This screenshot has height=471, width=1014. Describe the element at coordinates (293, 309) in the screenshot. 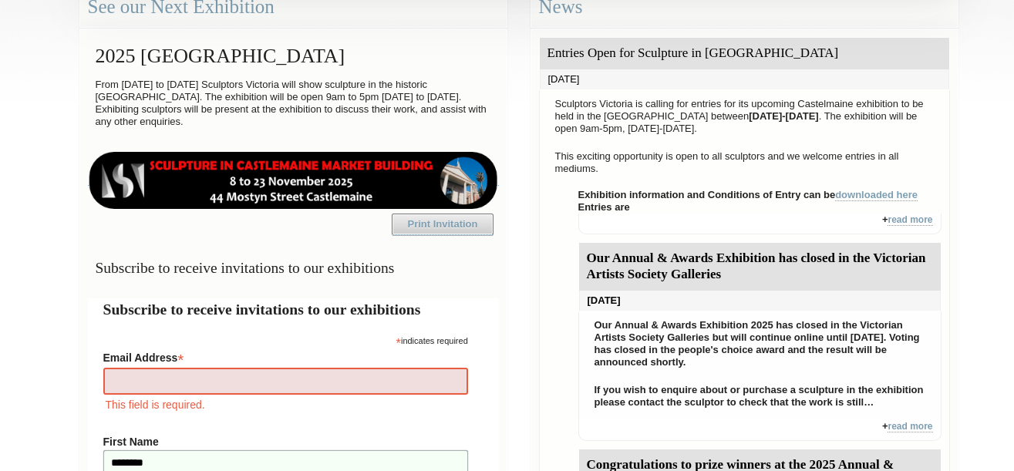

I see `h2: Subscribe to receive invitations to our exhibitions` at that location.